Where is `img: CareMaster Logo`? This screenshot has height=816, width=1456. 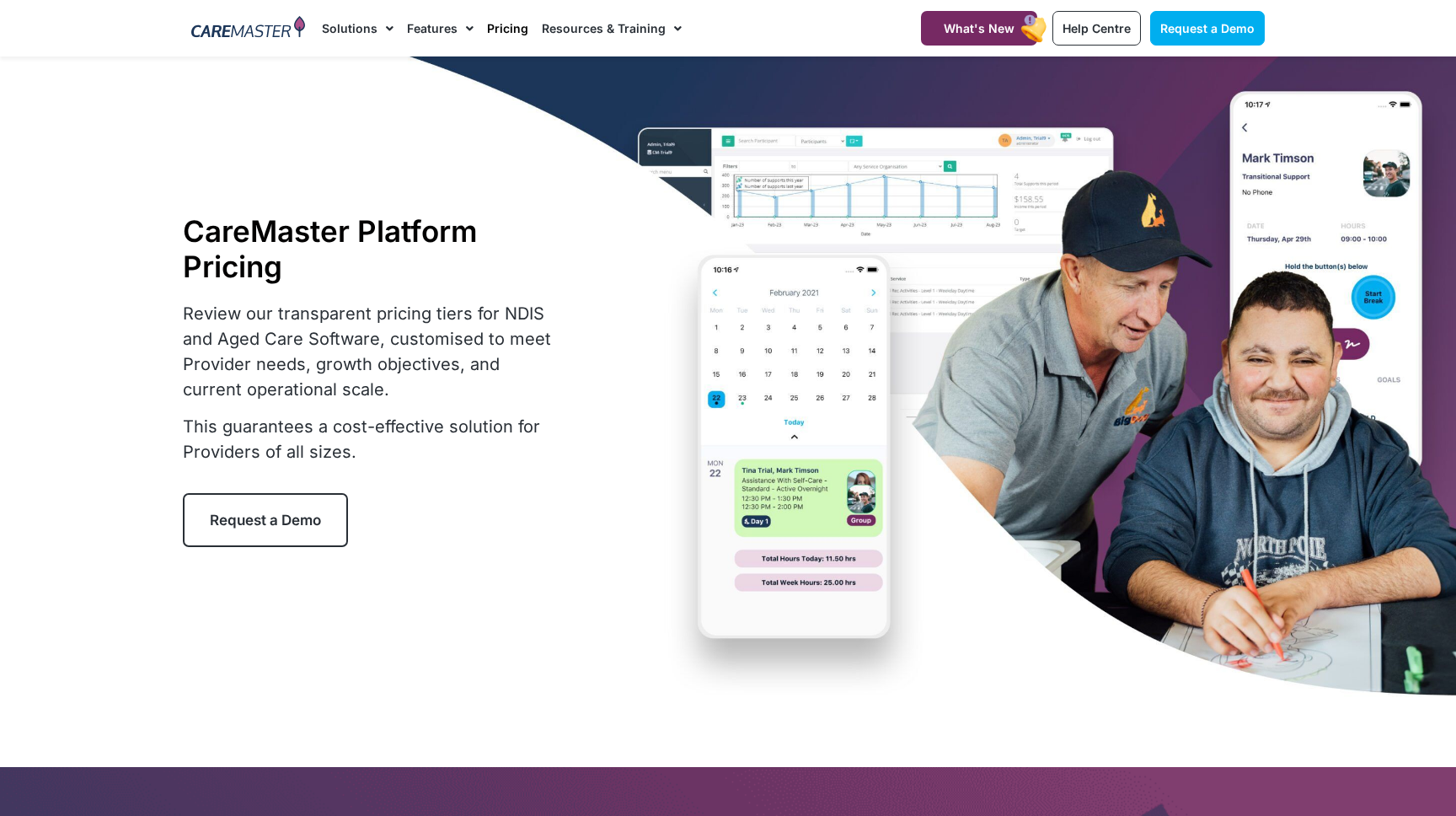
img: CareMaster Logo is located at coordinates (248, 29).